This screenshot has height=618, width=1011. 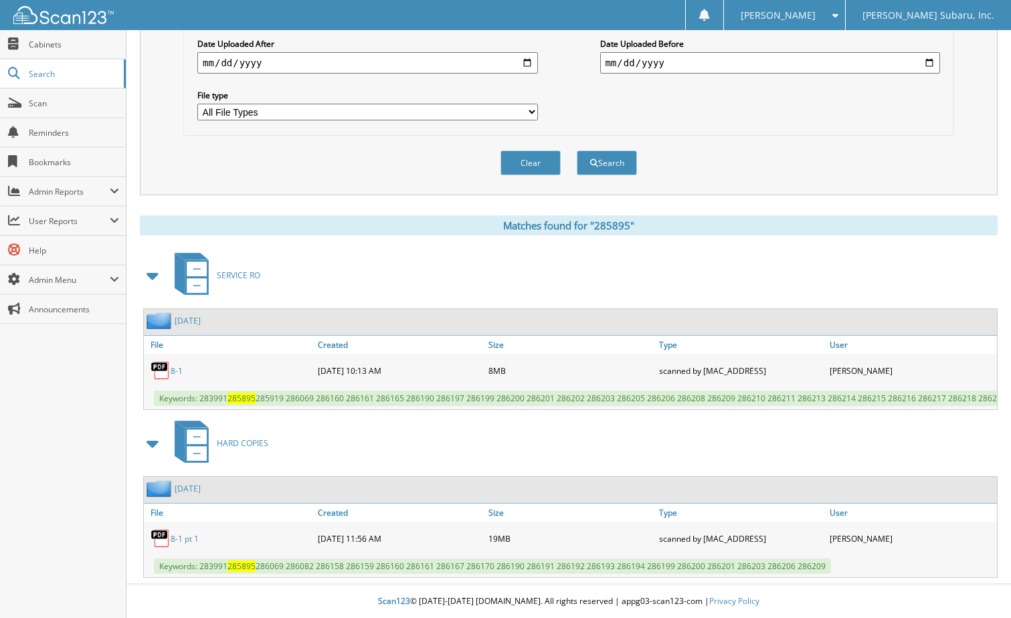 I want to click on a: HARD COPIES, so click(x=217, y=443).